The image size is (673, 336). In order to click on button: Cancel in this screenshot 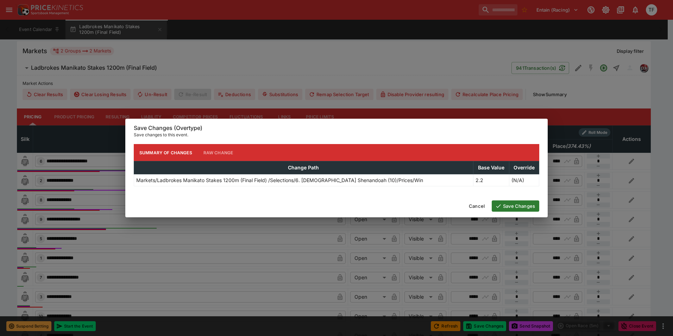, I will do `click(477, 206)`.